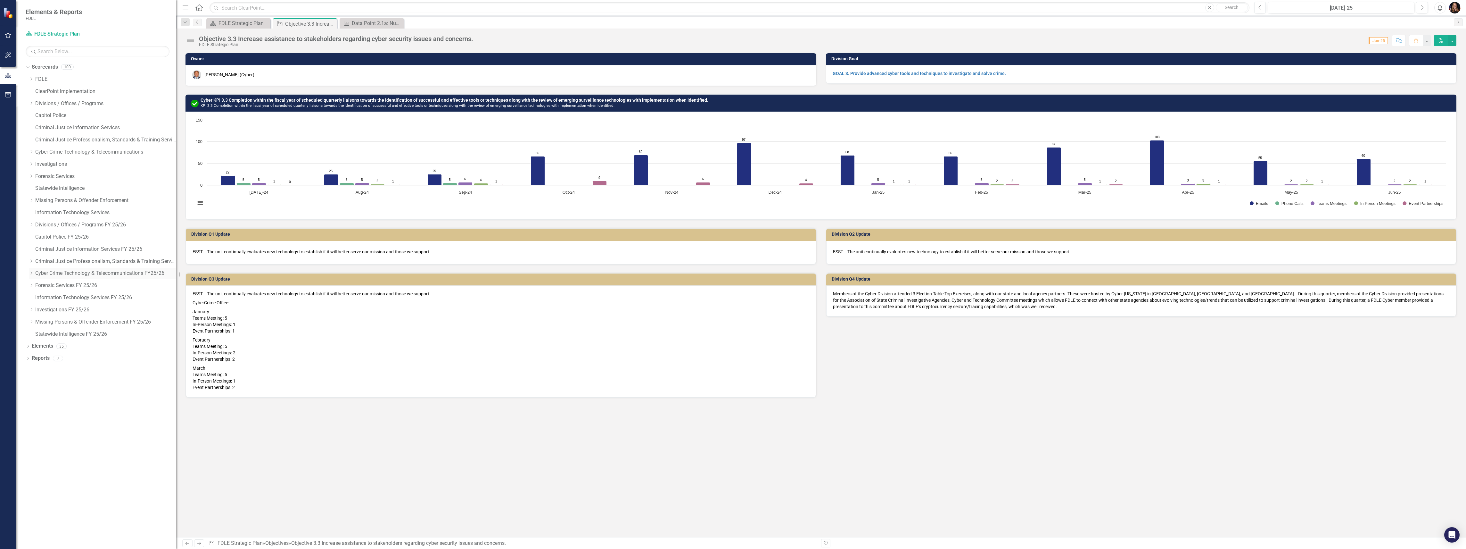 The image size is (1466, 549). Describe the element at coordinates (1085, 184) in the screenshot. I see `path: Mar-25, 5. Teams Meetings.` at that location.